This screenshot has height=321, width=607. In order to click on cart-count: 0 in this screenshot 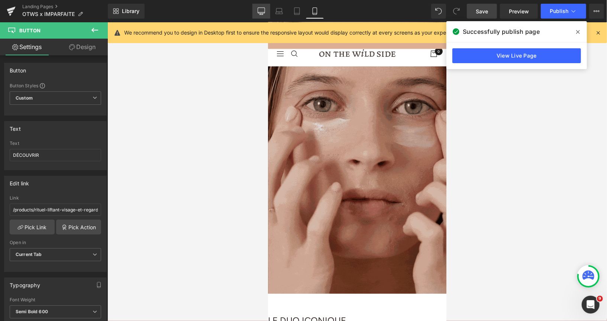, I will do `click(171, 29)`.